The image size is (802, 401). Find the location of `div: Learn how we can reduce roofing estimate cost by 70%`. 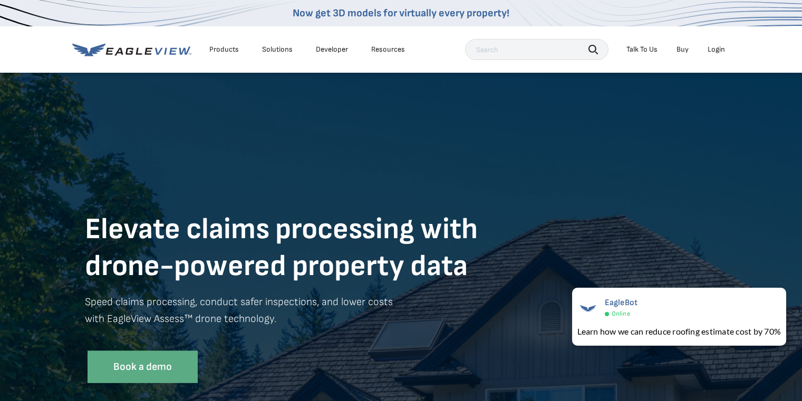

div: Learn how we can reduce roofing estimate cost by 70% is located at coordinates (679, 332).